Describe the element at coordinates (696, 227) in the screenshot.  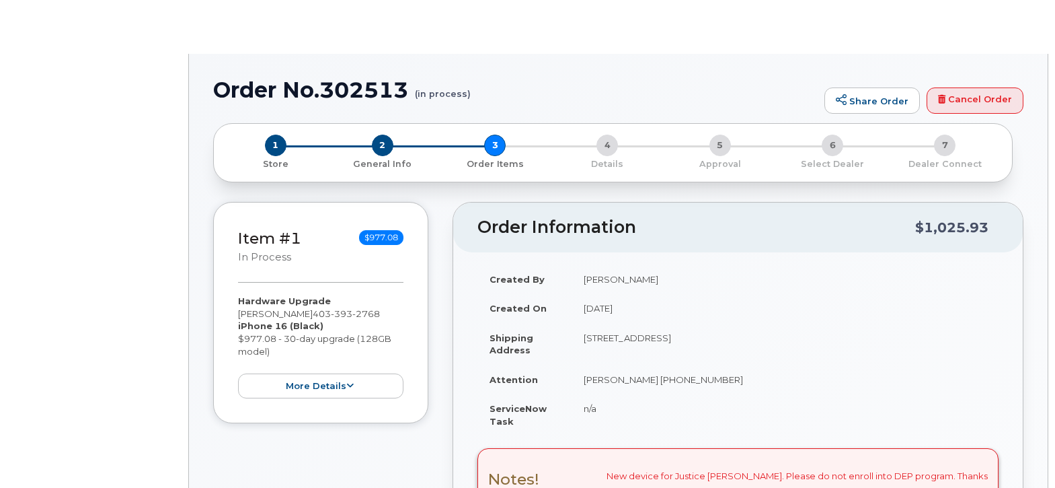
I see `h2: Order Information` at that location.